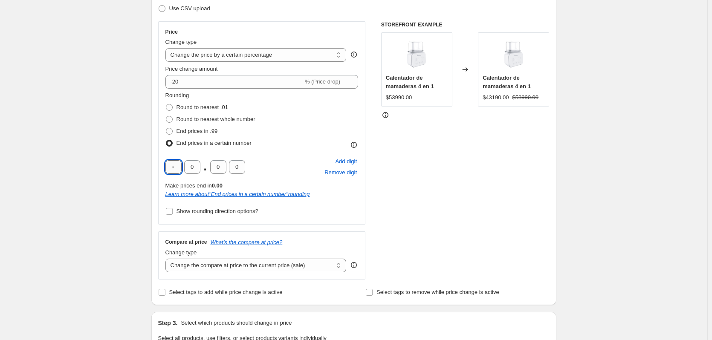 This screenshot has height=340, width=712. Describe the element at coordinates (218, 211) in the screenshot. I see `span: Show rounding direction options?` at that location.